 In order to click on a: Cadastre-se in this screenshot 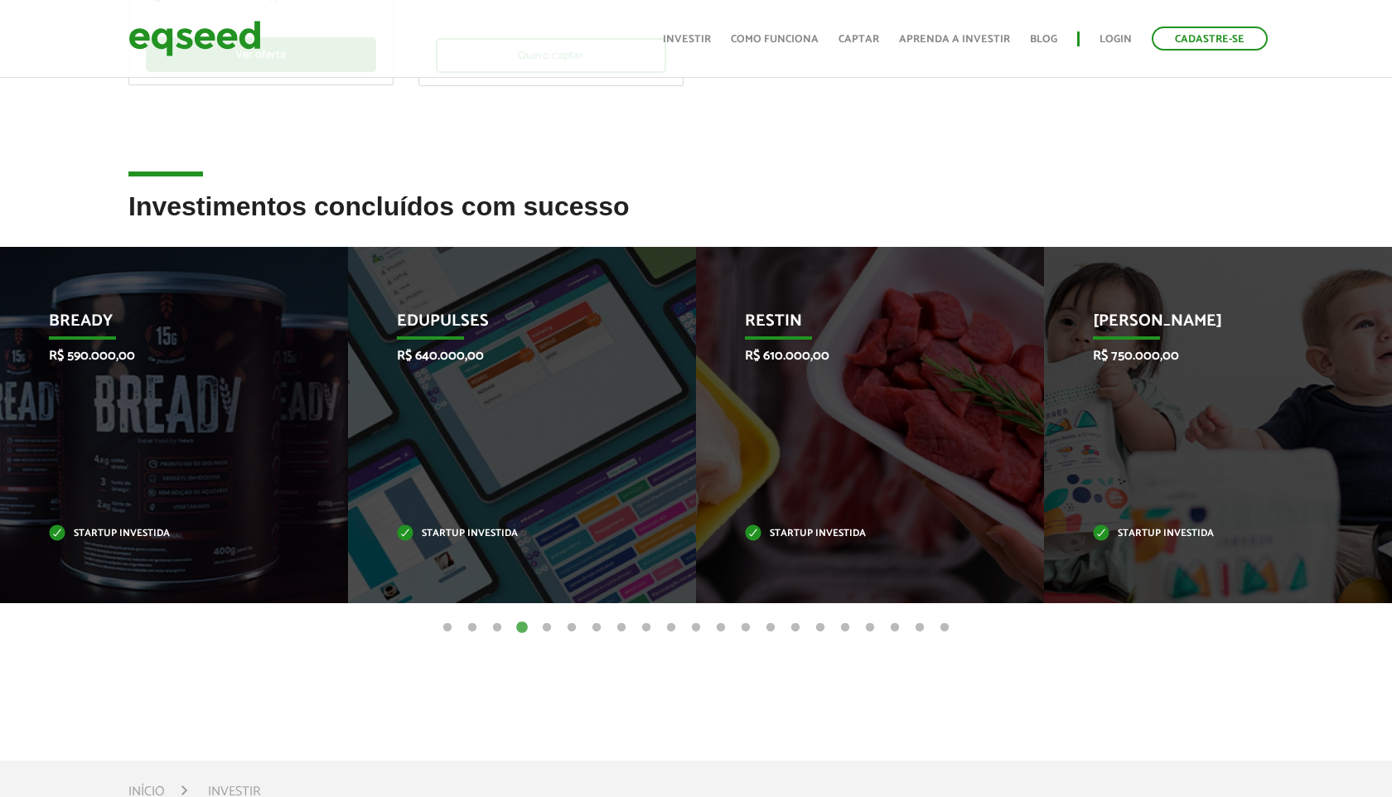, I will do `click(1210, 38)`.